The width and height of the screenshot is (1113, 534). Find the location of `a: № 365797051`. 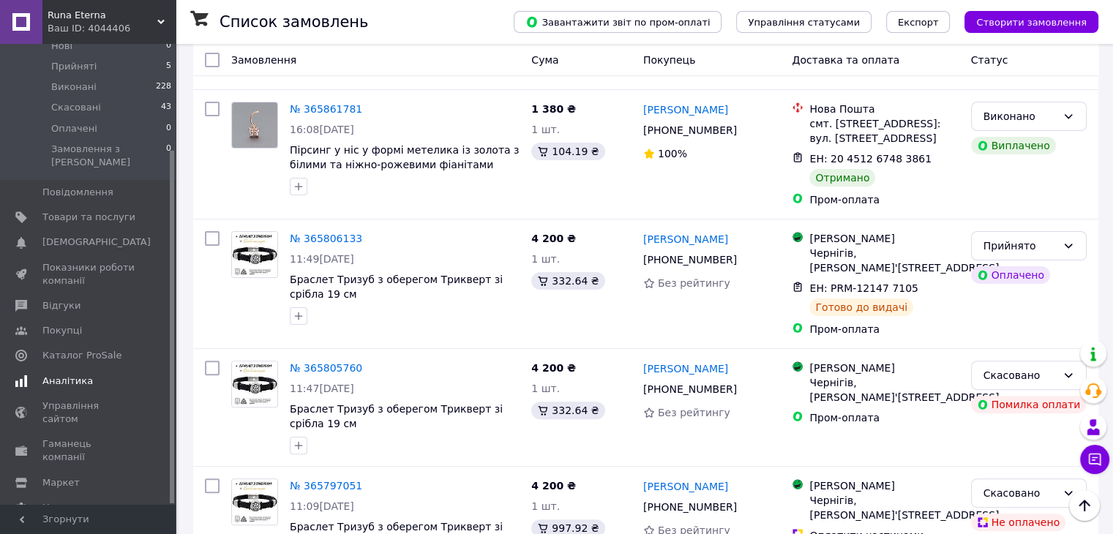

a: № 365797051 is located at coordinates (326, 486).